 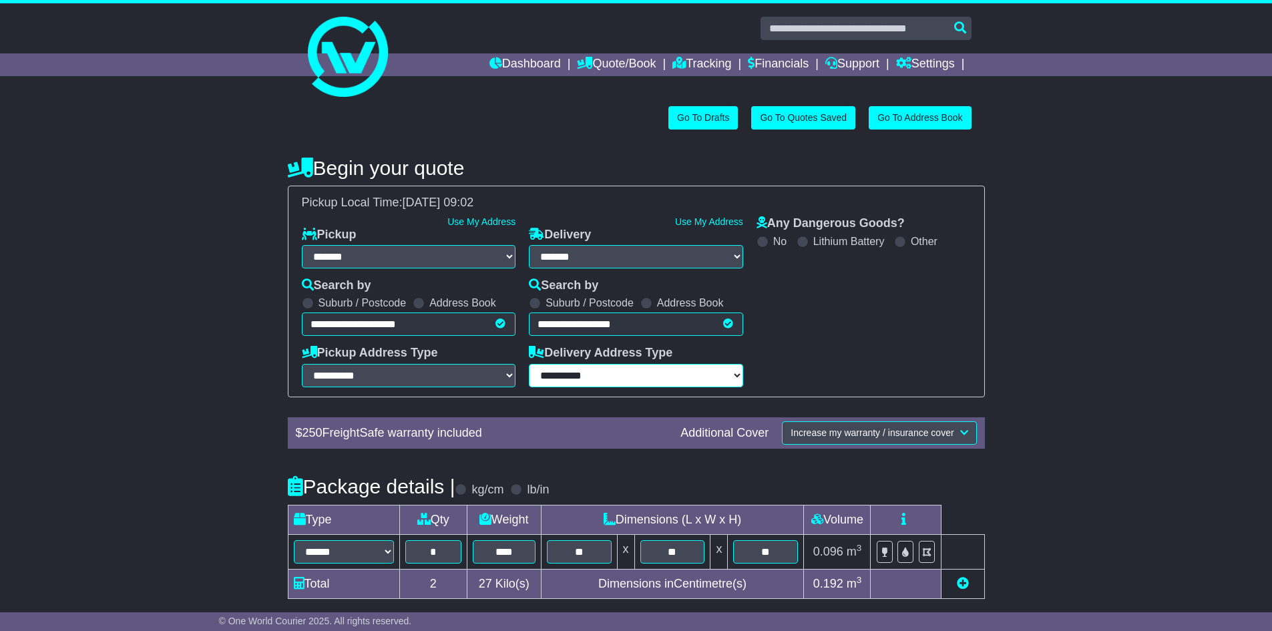 What do you see at coordinates (828, 551) in the screenshot?
I see `span: 0.096` at bounding box center [828, 551].